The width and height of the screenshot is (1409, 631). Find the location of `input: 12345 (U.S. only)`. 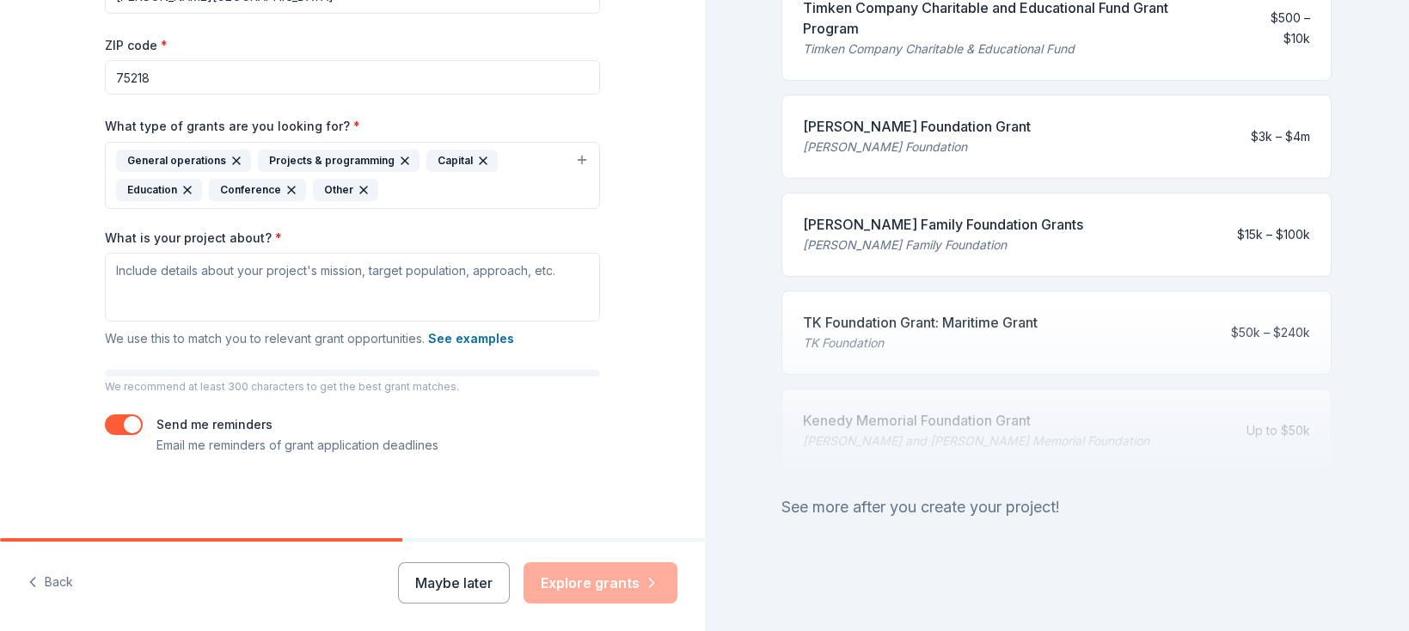

input: 12345 (U.S. only) is located at coordinates (353, 77).